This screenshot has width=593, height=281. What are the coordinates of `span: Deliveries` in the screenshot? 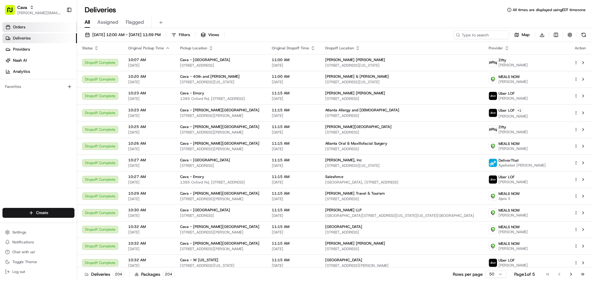 It's located at (22, 38).